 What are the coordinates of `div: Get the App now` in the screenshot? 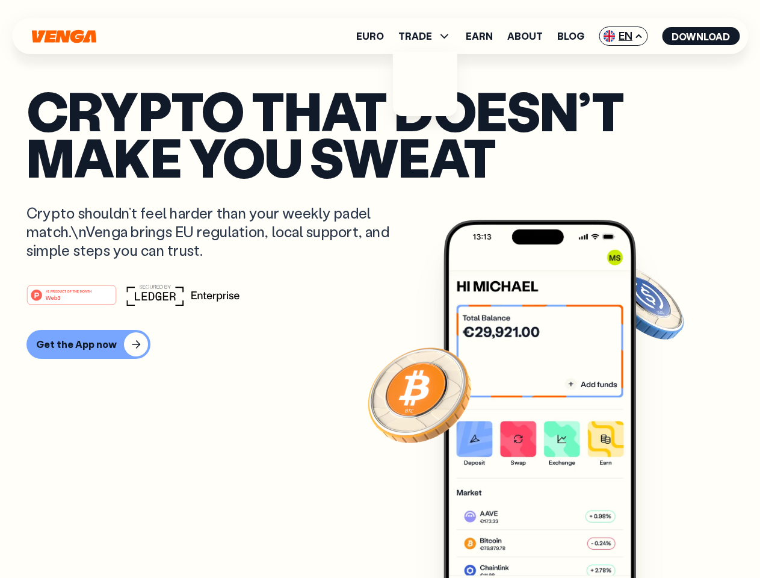 It's located at (76, 344).